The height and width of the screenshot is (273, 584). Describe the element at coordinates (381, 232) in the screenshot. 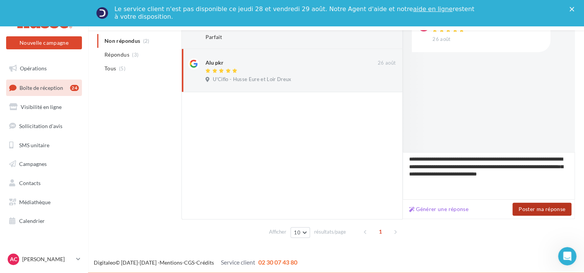

I see `span: 1` at that location.